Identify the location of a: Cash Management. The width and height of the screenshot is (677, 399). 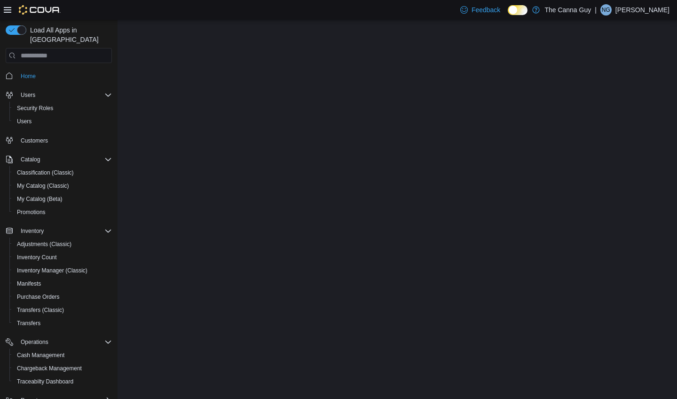
(40, 355).